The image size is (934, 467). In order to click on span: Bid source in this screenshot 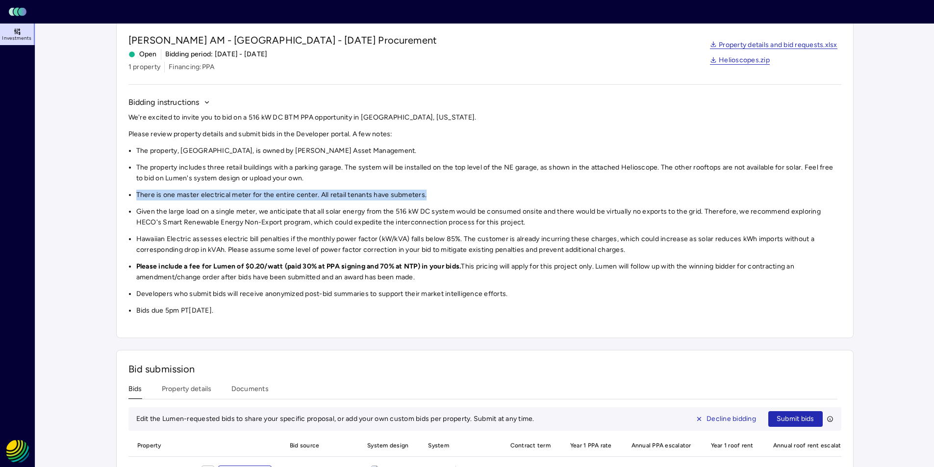, I will do `click(319, 446)`.